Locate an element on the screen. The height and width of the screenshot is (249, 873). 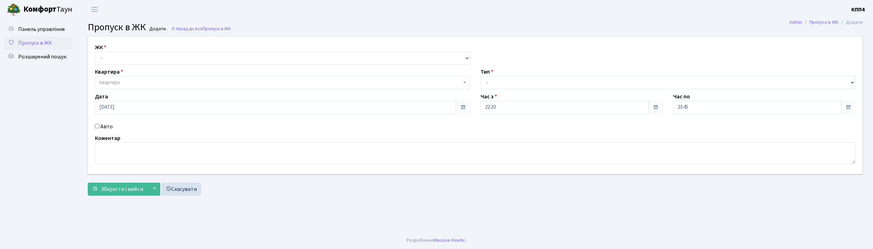
label: Тип is located at coordinates (487, 72).